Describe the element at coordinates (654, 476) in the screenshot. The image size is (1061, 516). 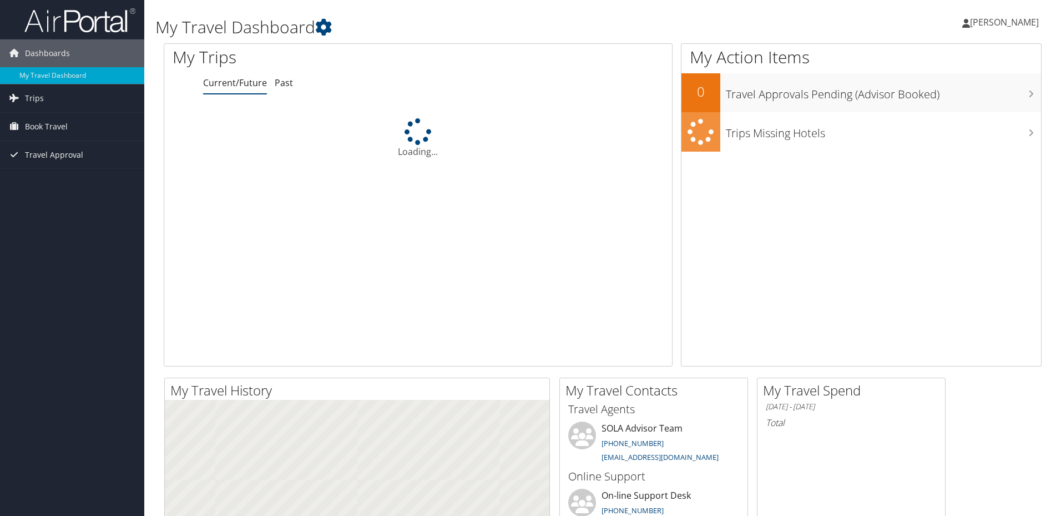
I see `h3: Online Support` at that location.